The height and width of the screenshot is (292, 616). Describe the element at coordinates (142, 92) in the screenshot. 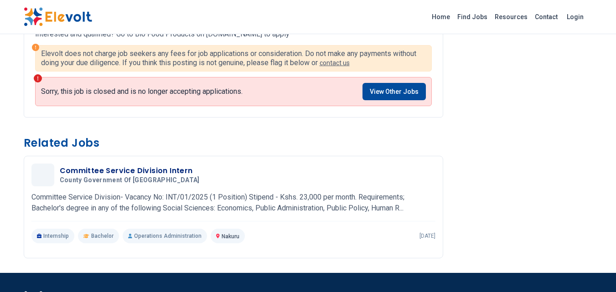

I see `p: Sorry, this job is closed and is no longer accepting applications.` at that location.